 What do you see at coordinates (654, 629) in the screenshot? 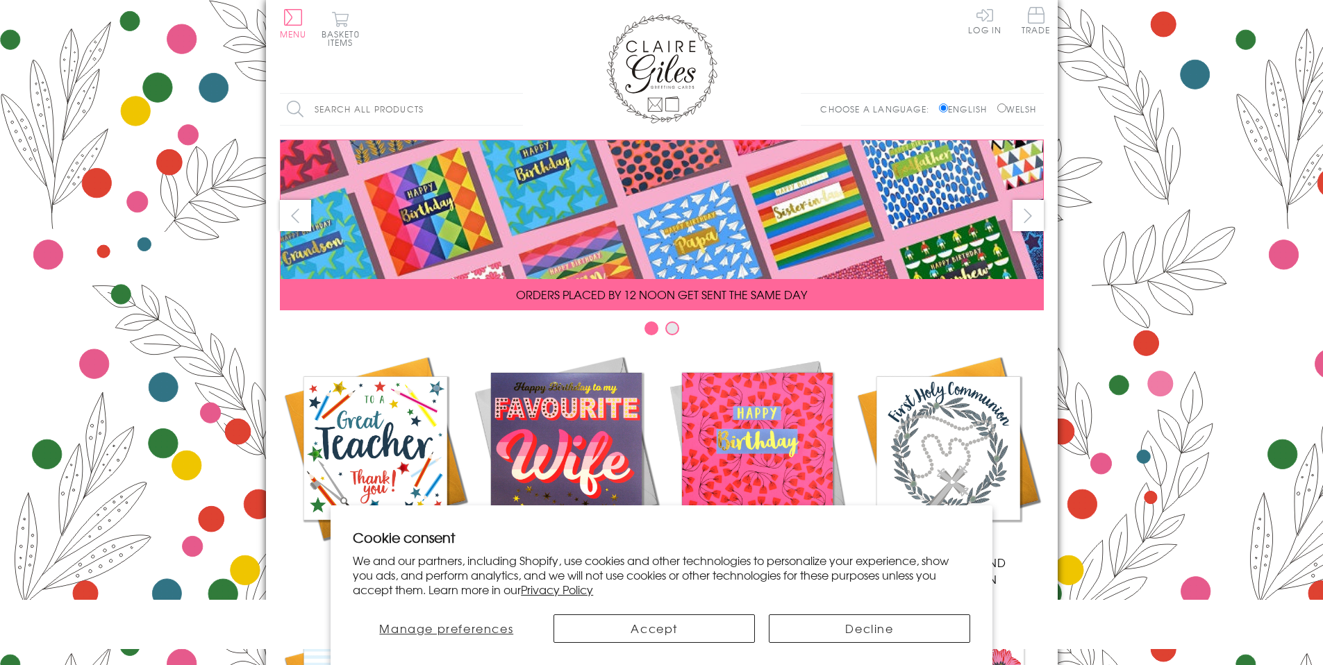
I see `button: Accept` at bounding box center [654, 629].